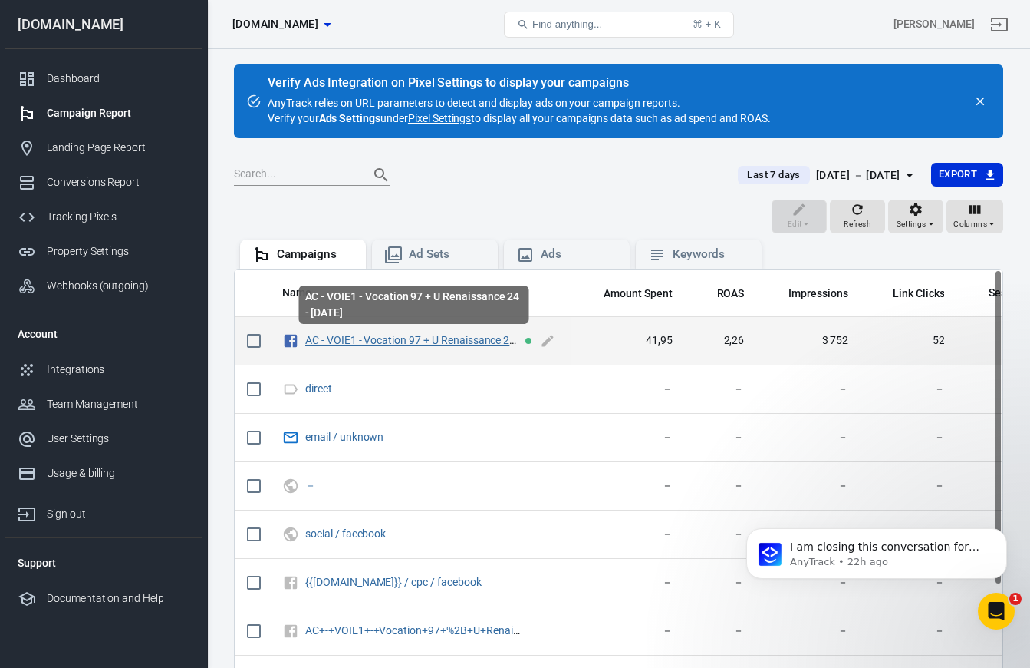 Image resolution: width=1030 pixels, height=668 pixels. What do you see at coordinates (858, 224) in the screenshot?
I see `span: Refresh` at bounding box center [858, 224].